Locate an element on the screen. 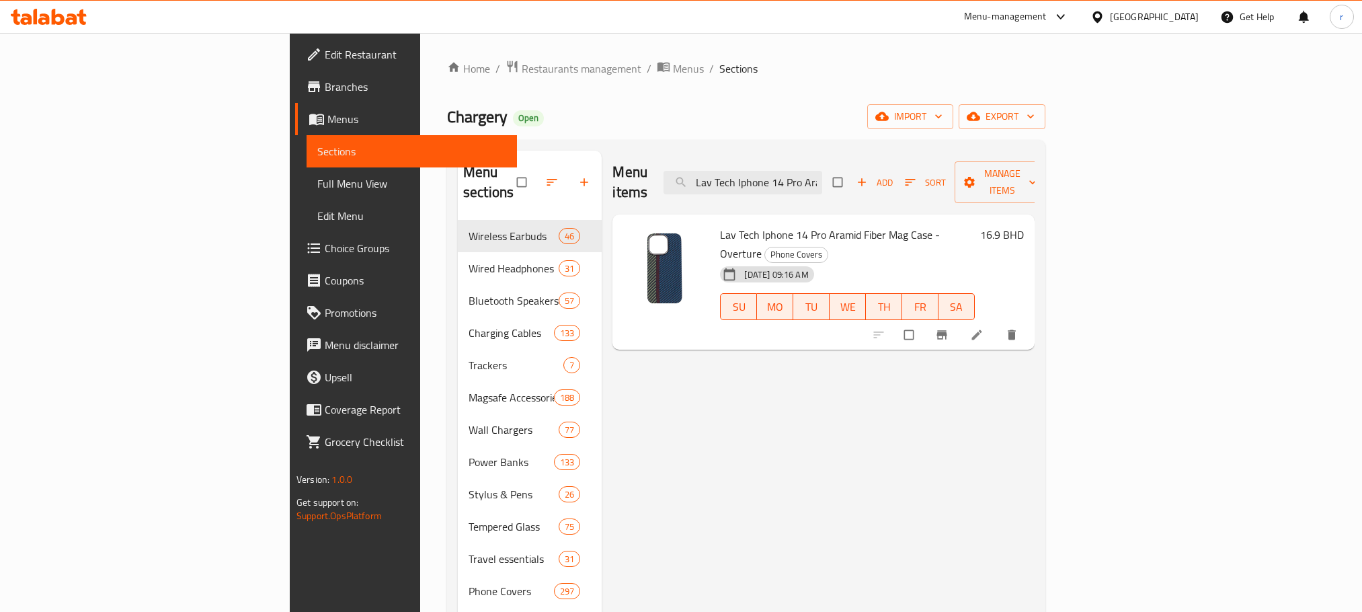 The image size is (1362, 612). span: Branches is located at coordinates (415, 87).